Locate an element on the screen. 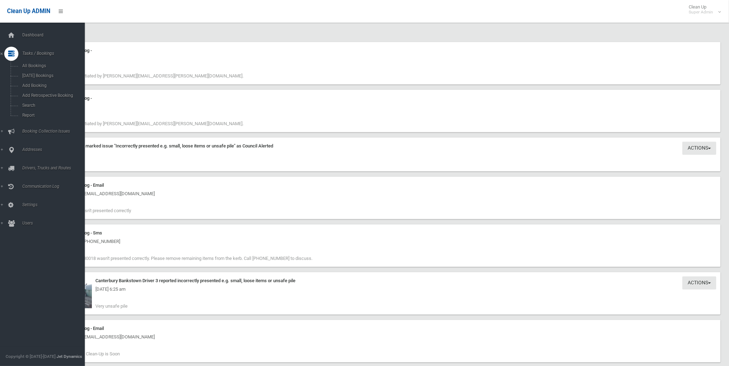  span: Search is located at coordinates (52, 105).